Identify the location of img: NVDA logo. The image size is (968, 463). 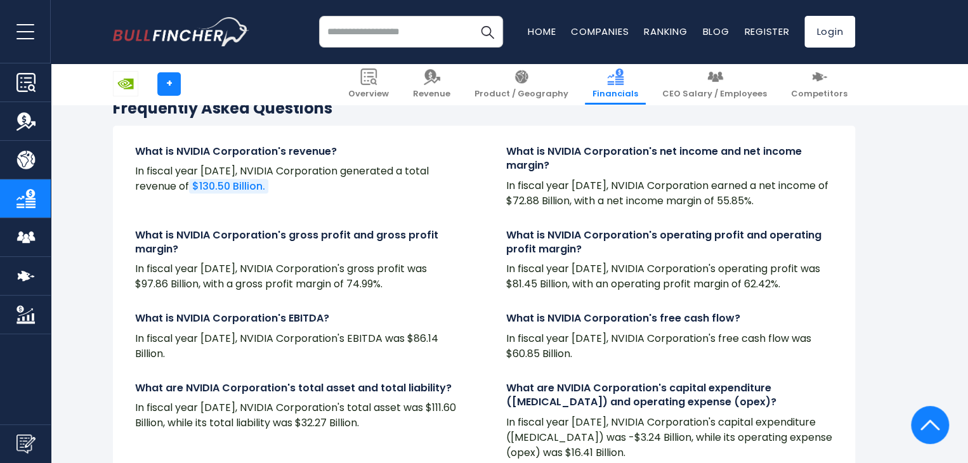
(126, 84).